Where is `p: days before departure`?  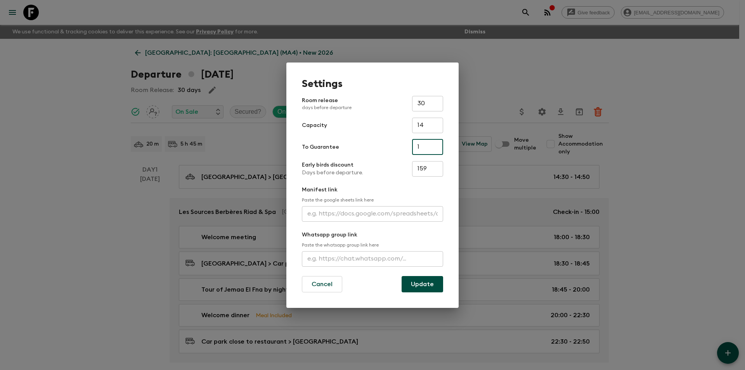
p: days before departure is located at coordinates (327, 107).